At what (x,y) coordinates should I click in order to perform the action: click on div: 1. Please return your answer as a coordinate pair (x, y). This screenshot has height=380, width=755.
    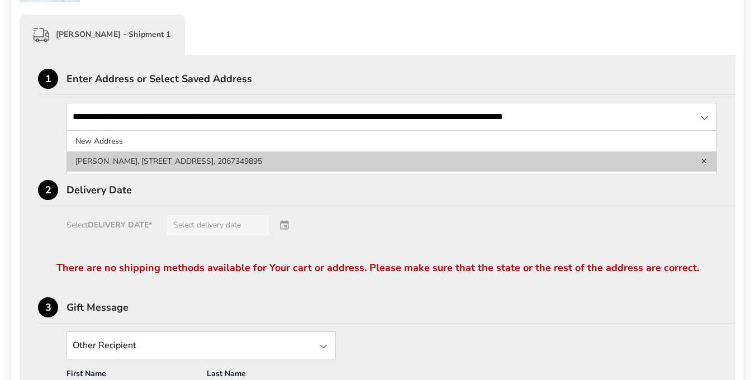
    Looking at the image, I should click on (48, 79).